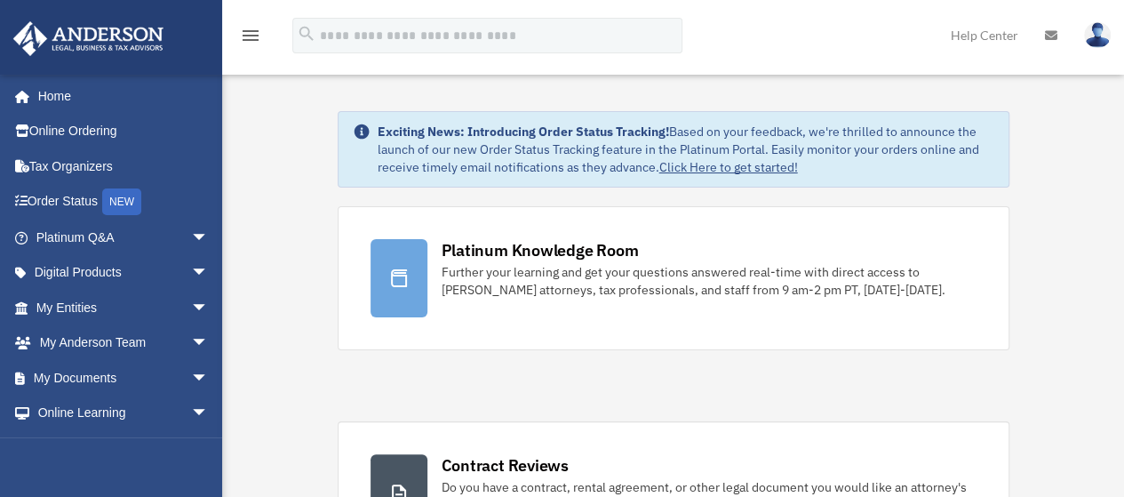  I want to click on a: Platinum Knowledge Room Further your learning and get your questions answered real-time with dire..., so click(674, 278).